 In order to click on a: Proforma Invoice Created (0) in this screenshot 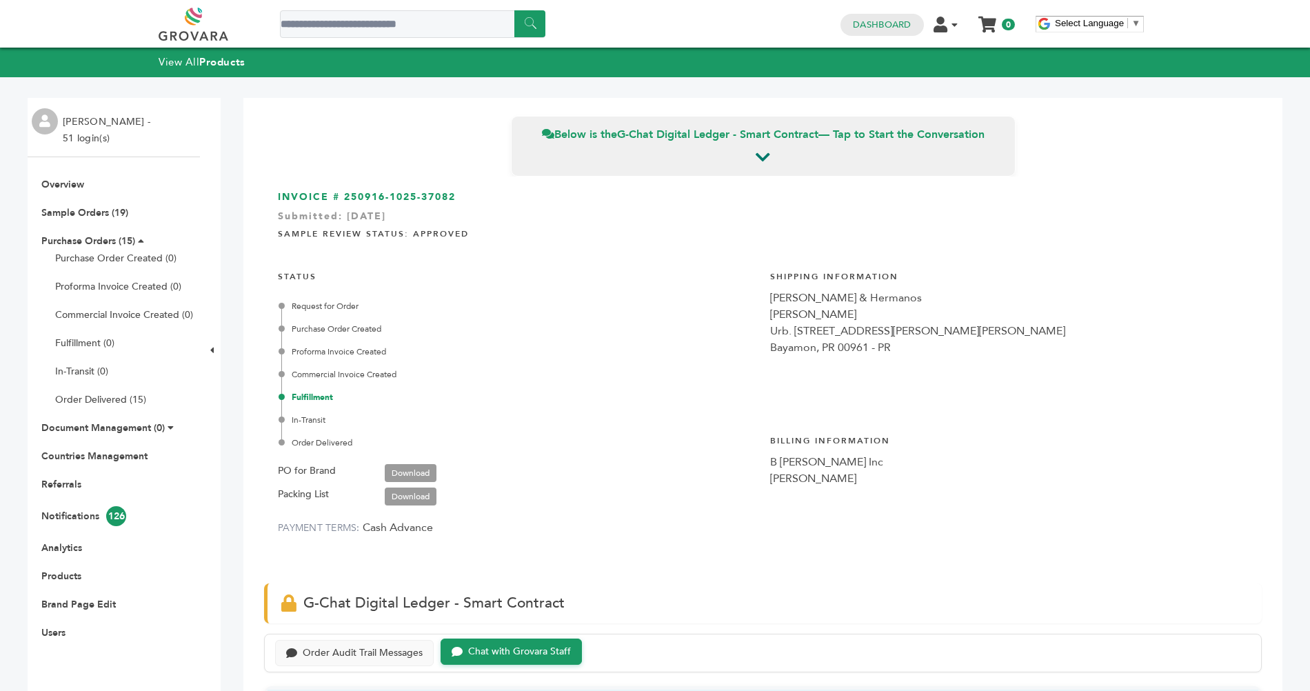, I will do `click(118, 286)`.